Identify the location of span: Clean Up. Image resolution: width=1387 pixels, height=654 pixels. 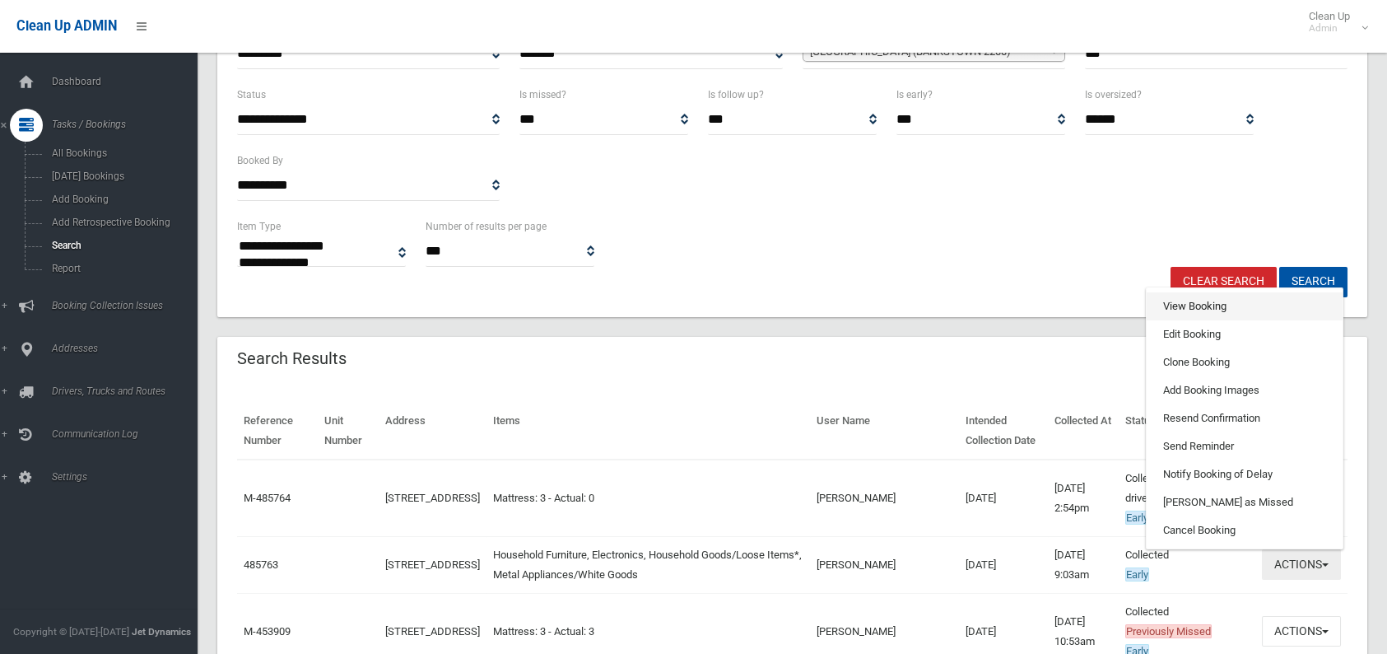
(1334, 22).